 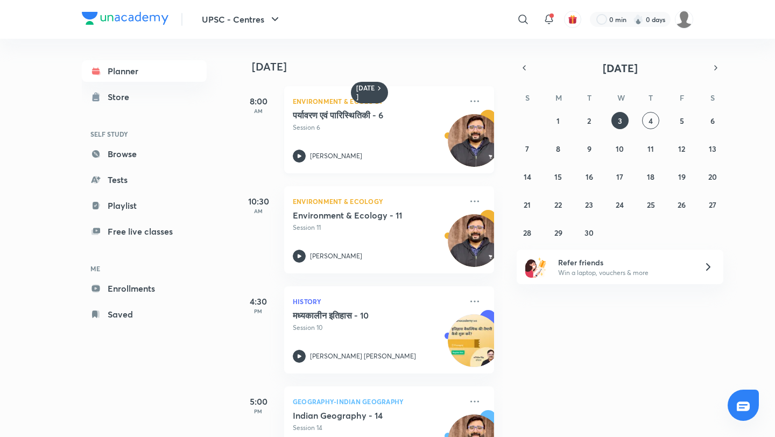 What do you see at coordinates (258, 401) in the screenshot?
I see `h5: 5:00` at bounding box center [258, 401].